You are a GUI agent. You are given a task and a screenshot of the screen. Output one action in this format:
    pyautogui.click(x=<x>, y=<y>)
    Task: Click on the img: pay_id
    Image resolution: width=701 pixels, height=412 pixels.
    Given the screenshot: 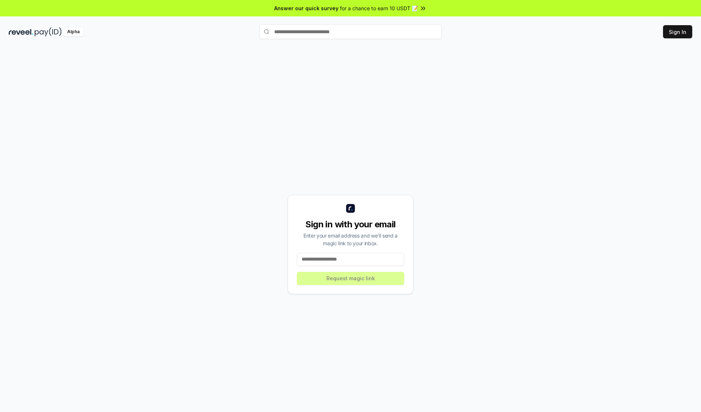 What is the action you would take?
    pyautogui.click(x=48, y=32)
    